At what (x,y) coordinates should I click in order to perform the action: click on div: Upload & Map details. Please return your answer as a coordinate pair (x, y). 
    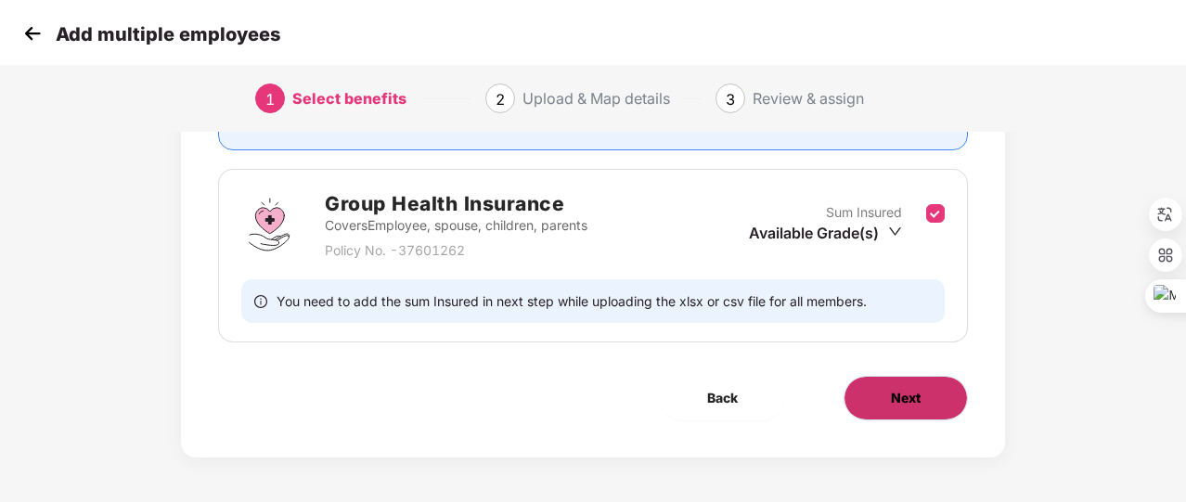
    Looking at the image, I should click on (596, 98).